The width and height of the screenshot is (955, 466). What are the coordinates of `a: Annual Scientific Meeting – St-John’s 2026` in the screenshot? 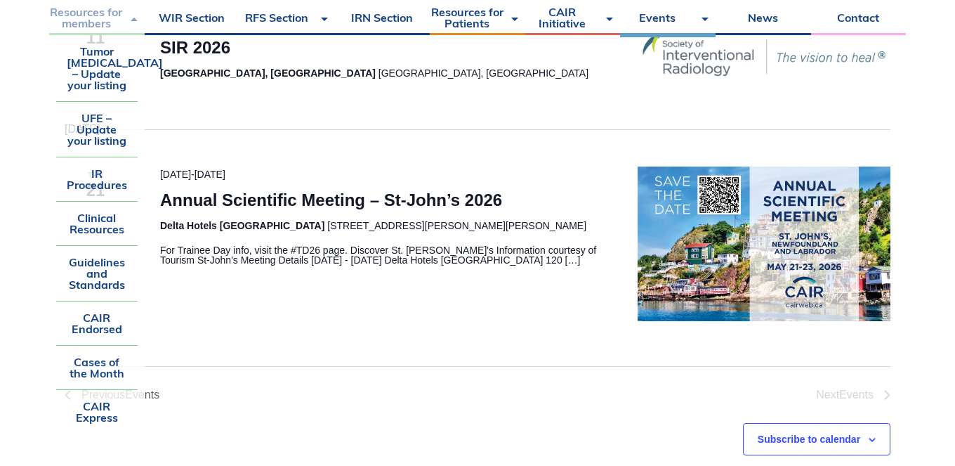 It's located at (331, 200).